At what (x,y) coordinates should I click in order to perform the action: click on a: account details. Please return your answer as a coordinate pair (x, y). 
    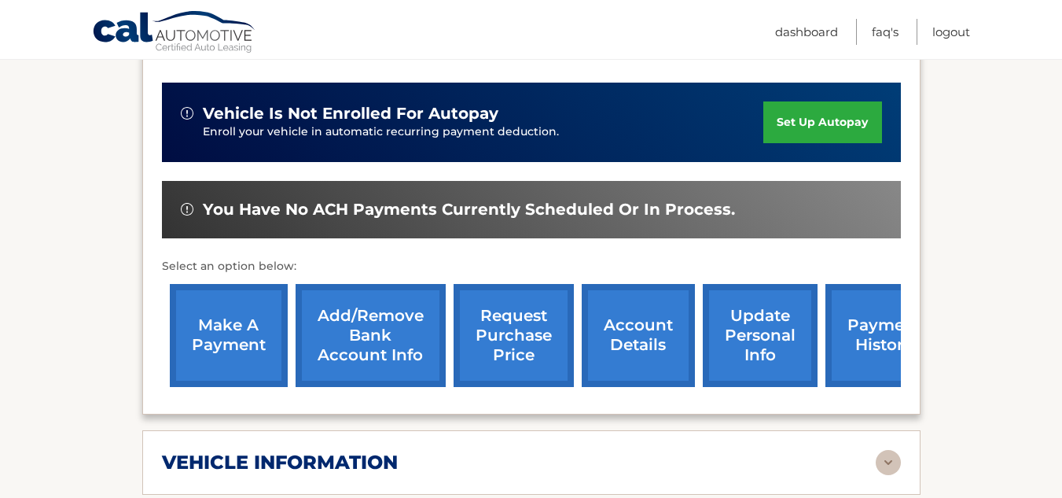
    Looking at the image, I should click on (638, 335).